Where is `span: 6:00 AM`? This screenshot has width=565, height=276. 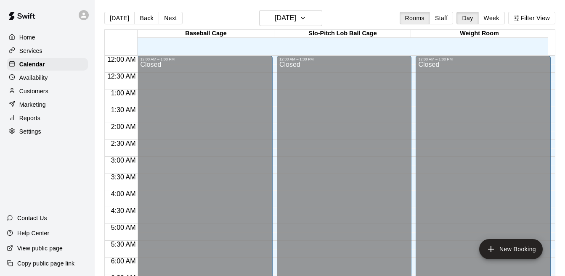 span: 6:00 AM is located at coordinates (123, 261).